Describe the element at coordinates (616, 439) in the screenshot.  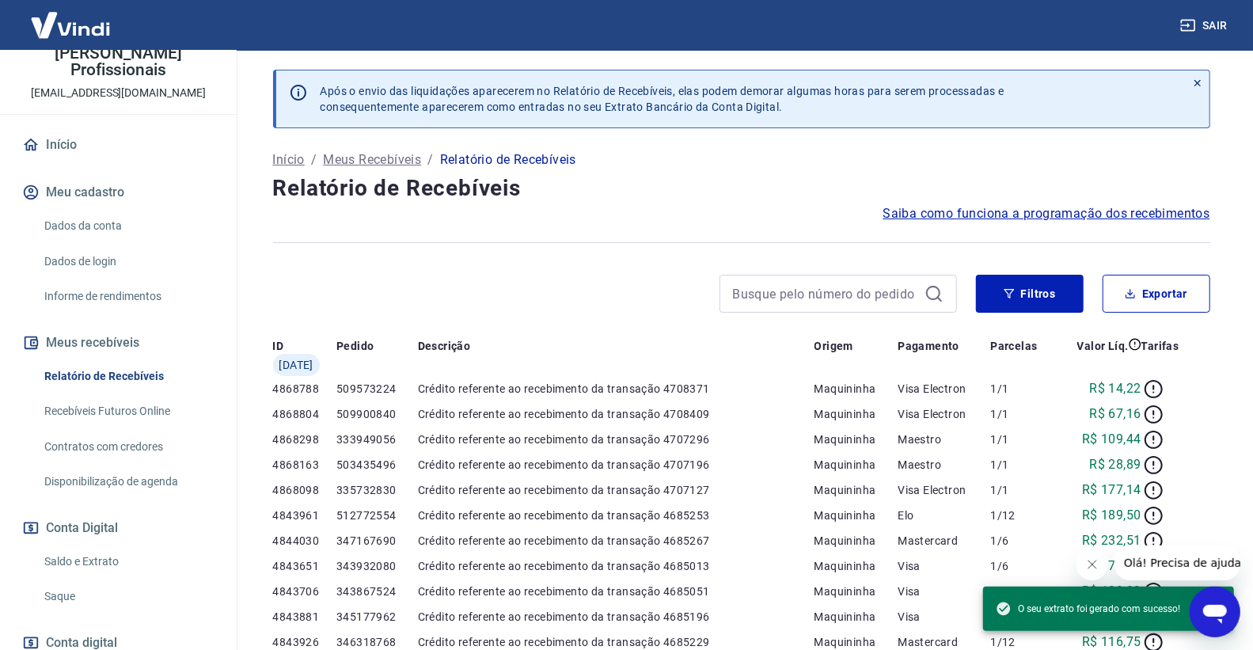
I see `p: Crédito referente ao recebimento da transação 4707296` at that location.